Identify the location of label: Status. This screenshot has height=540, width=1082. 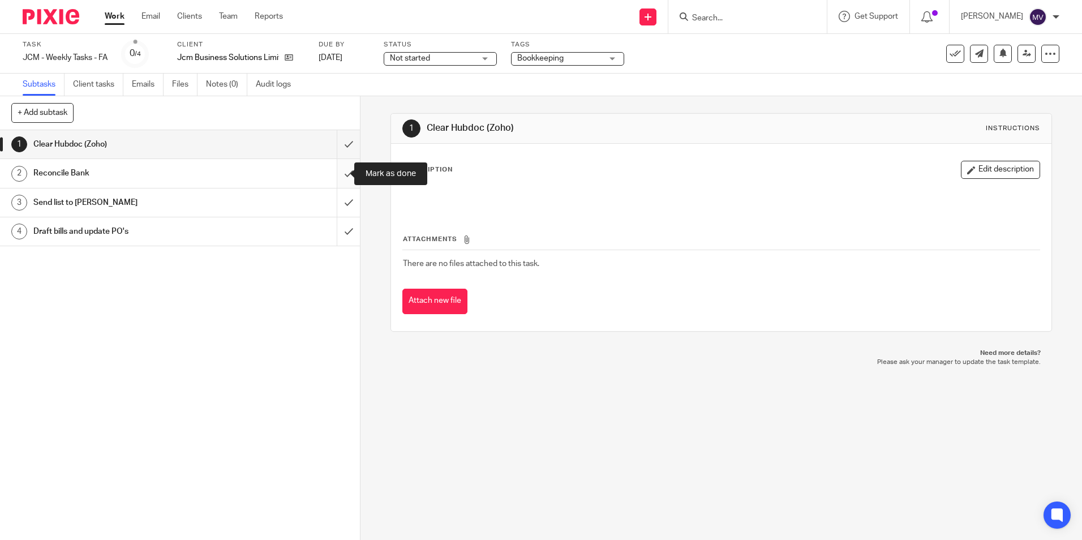
(440, 45).